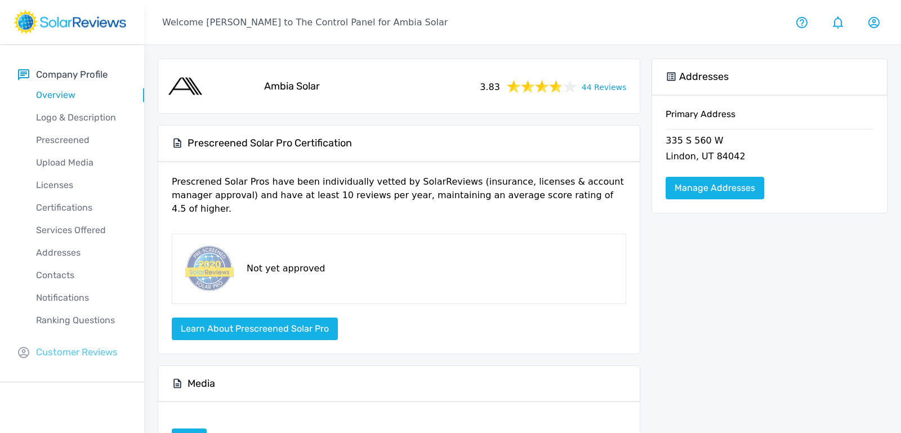  I want to click on a: Addresses, so click(81, 253).